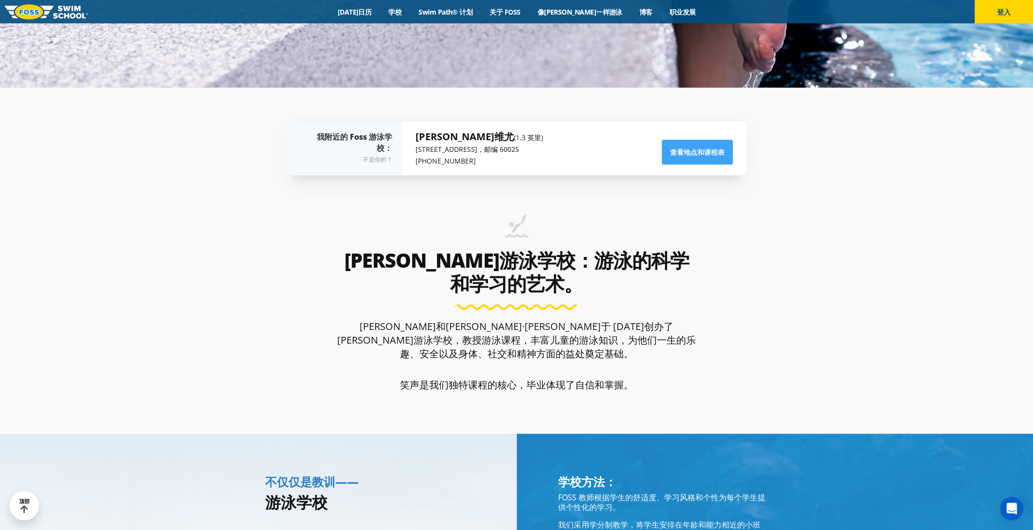 This screenshot has width=1033, height=530. What do you see at coordinates (662, 502) in the screenshot?
I see `font: FOSS 教师根据学生的舒适度、学习风格和个性为每个学生提供个性化的学习。` at bounding box center [662, 502].